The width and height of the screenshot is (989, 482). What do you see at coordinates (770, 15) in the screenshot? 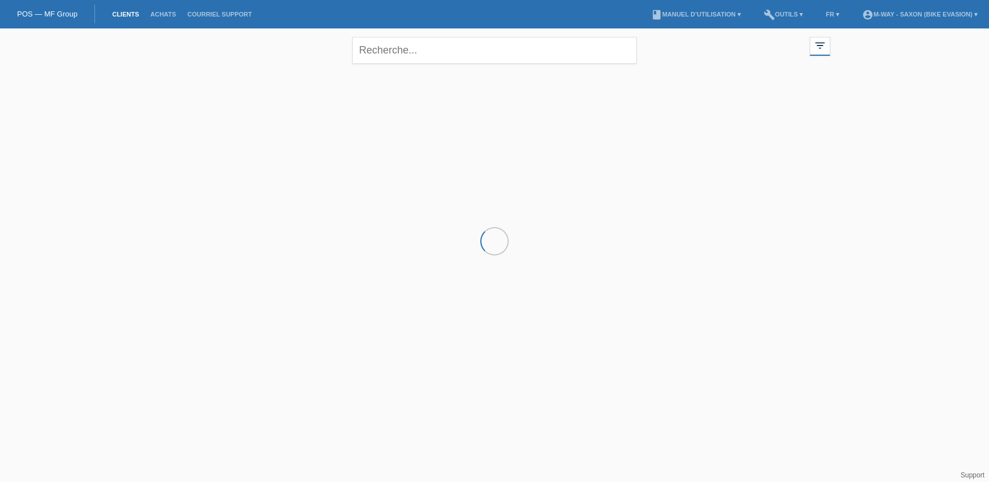
I see `i: build` at bounding box center [770, 15].